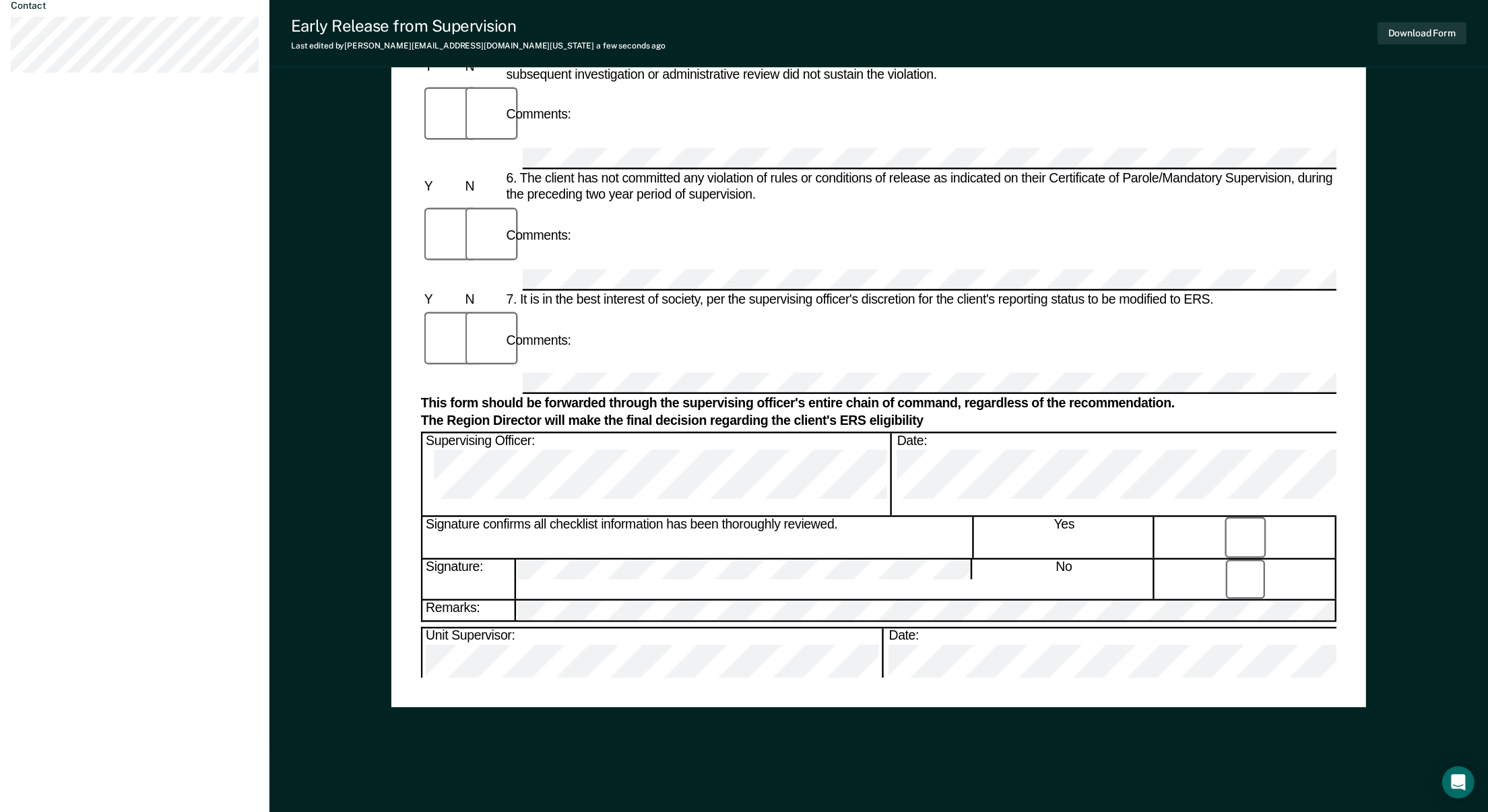  I want to click on button: Download Form, so click(1421, 33).